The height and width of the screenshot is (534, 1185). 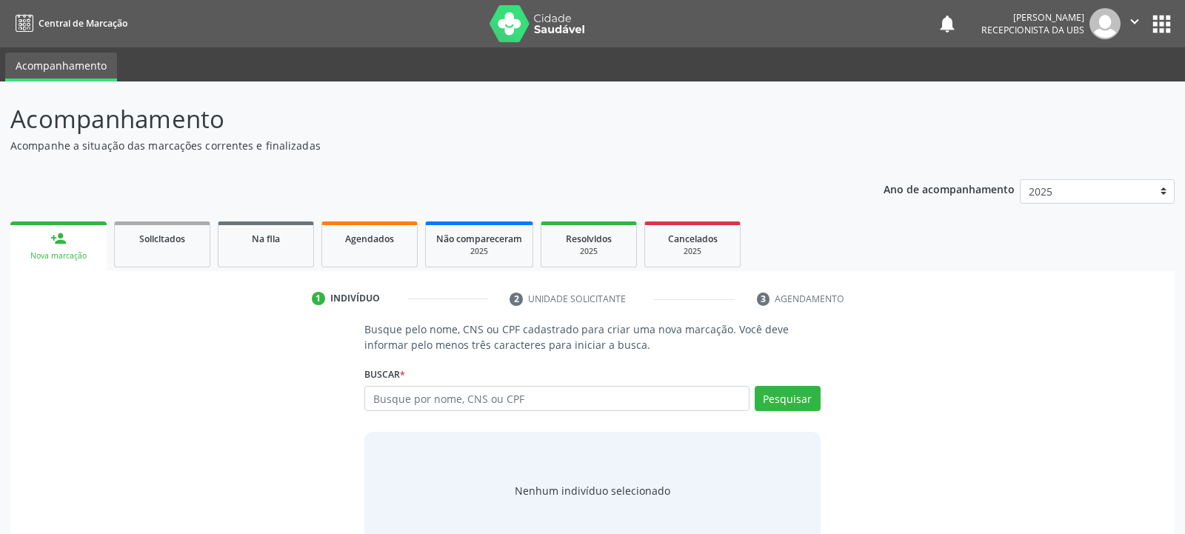 I want to click on div: 1, so click(x=318, y=298).